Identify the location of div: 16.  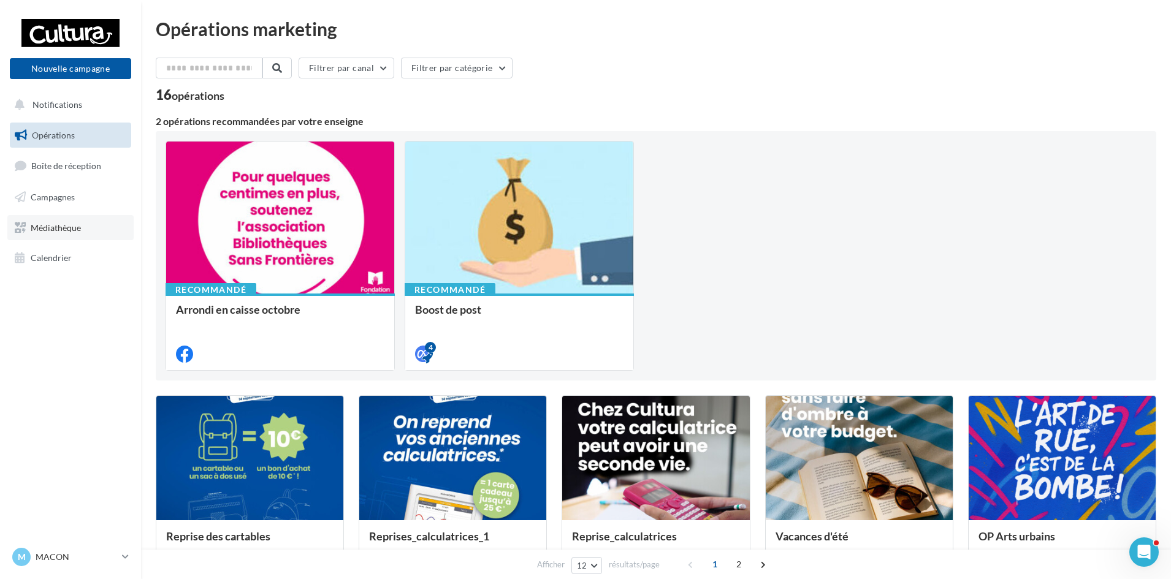
(190, 95).